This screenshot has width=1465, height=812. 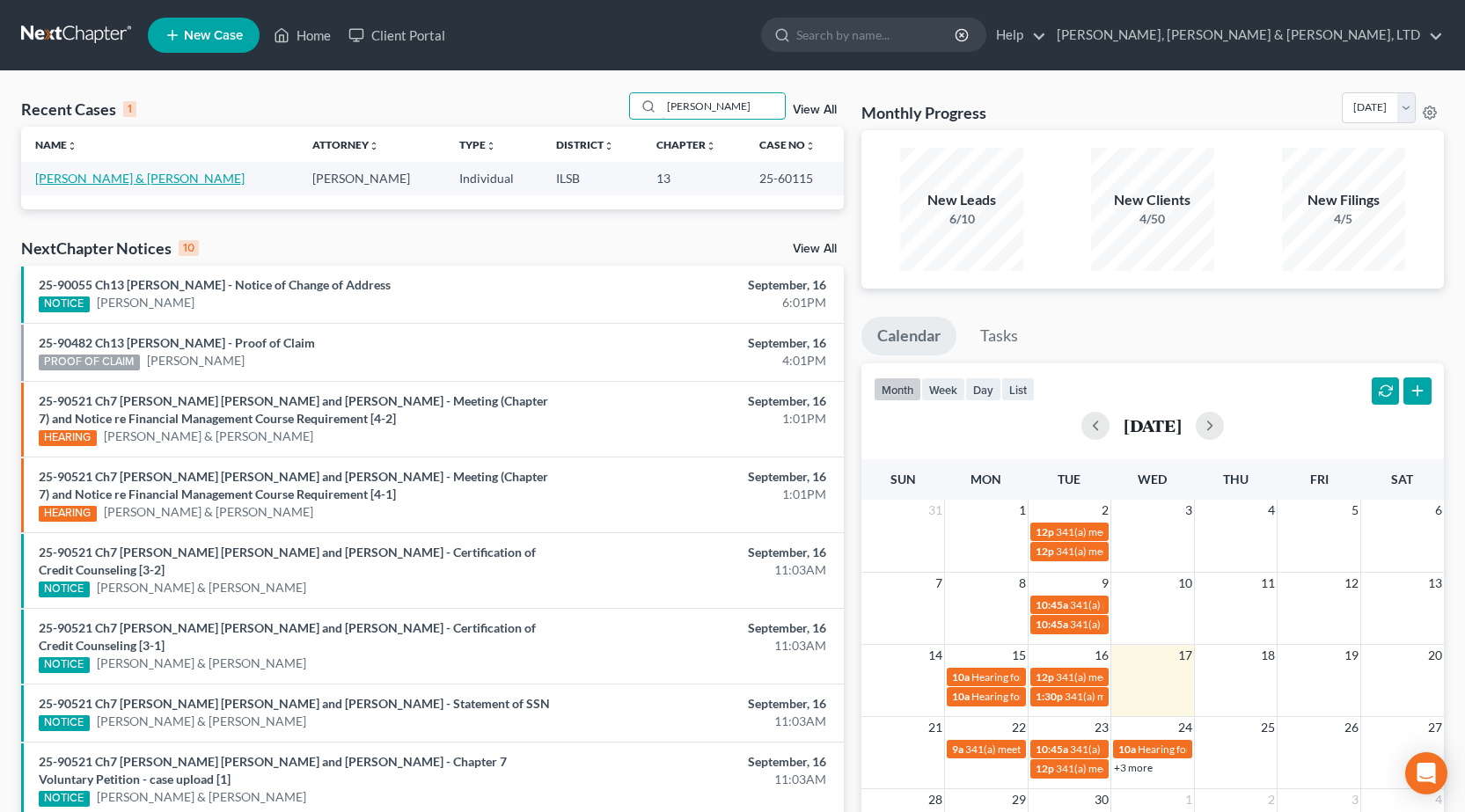 What do you see at coordinates (78, 110) in the screenshot?
I see `div: Recent Cases` at bounding box center [78, 110].